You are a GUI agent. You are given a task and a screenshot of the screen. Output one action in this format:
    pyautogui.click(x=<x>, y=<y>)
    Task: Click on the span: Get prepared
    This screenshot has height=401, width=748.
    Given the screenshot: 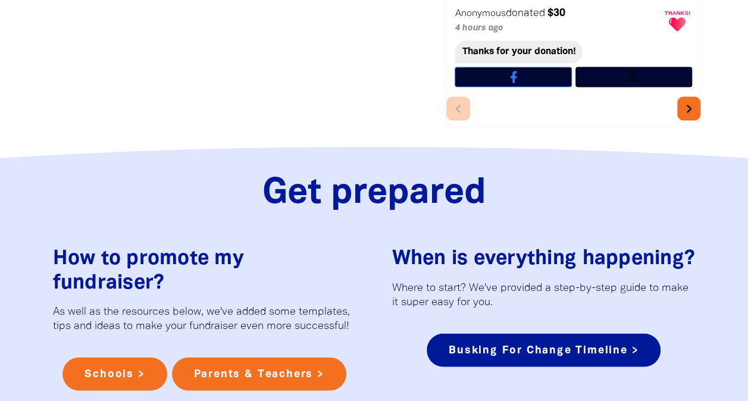 What is the action you would take?
    pyautogui.click(x=374, y=193)
    